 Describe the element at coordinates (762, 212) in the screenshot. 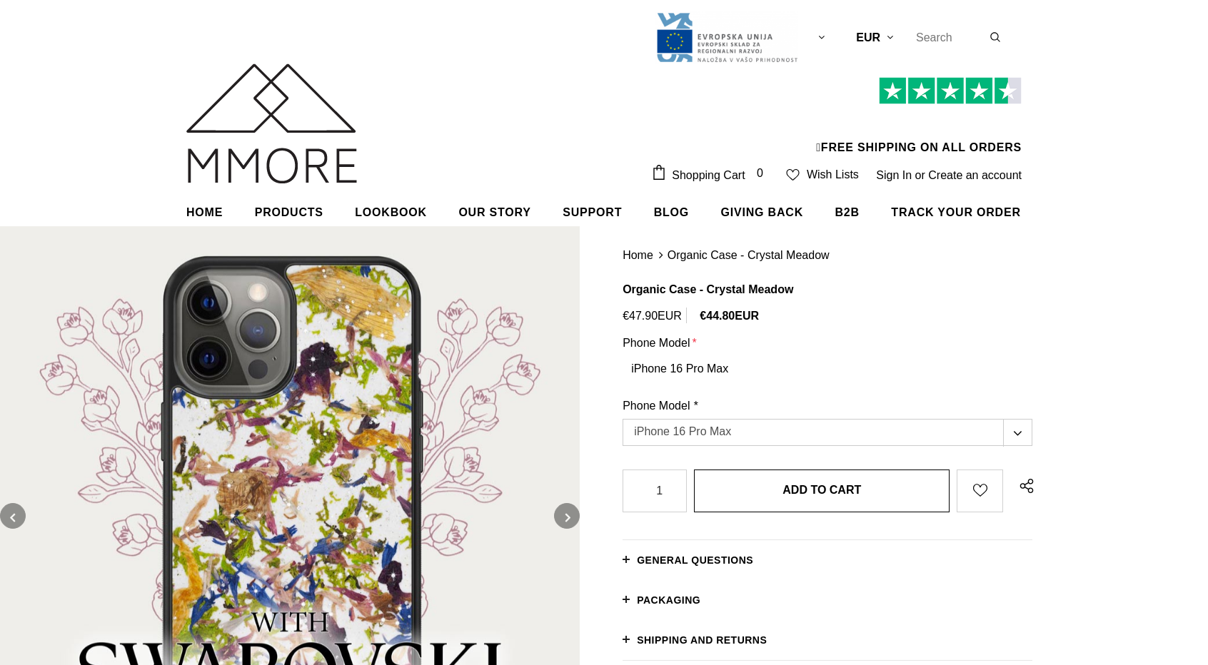

I see `span: Giving back` at that location.